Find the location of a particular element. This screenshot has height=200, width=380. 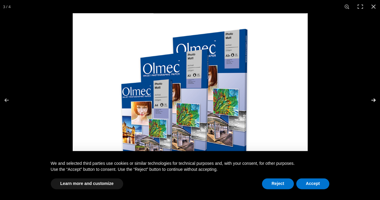

p: We and selected third parties use cookies or similar technologies for technical purposes and, wit... is located at coordinates (190, 163).